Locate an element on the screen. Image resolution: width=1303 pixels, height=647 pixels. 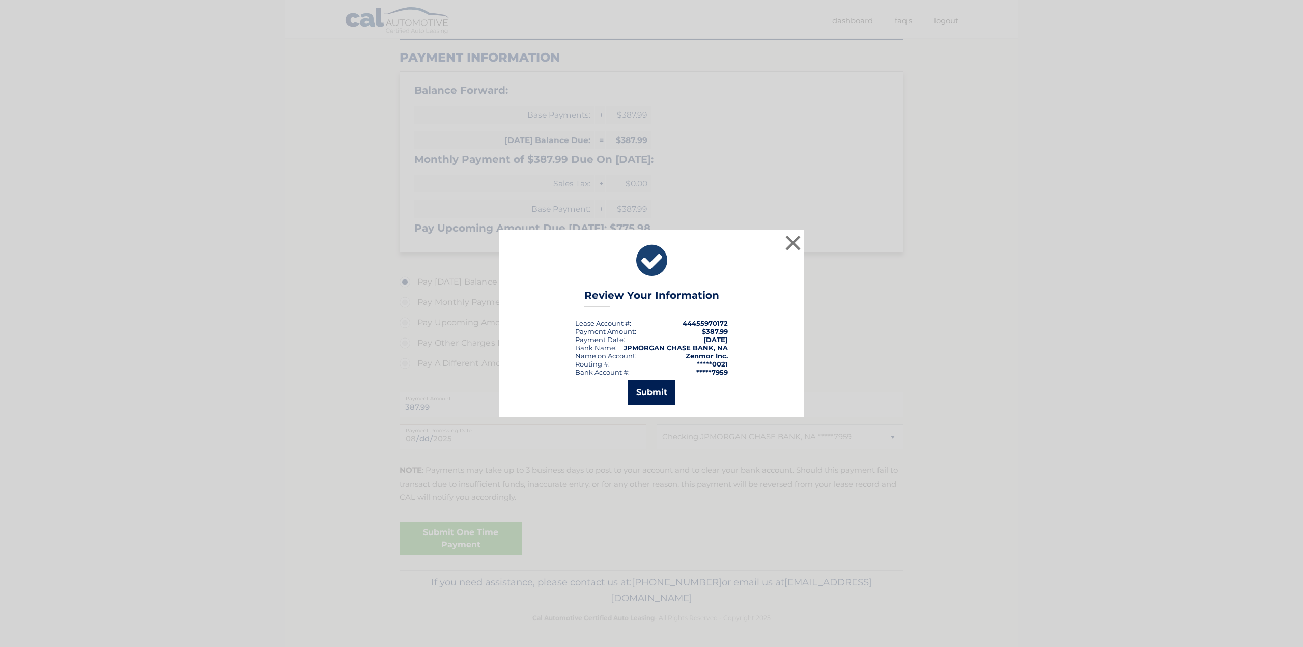
strong: JPMORGAN CHASE BANK, NA is located at coordinates (675, 348).